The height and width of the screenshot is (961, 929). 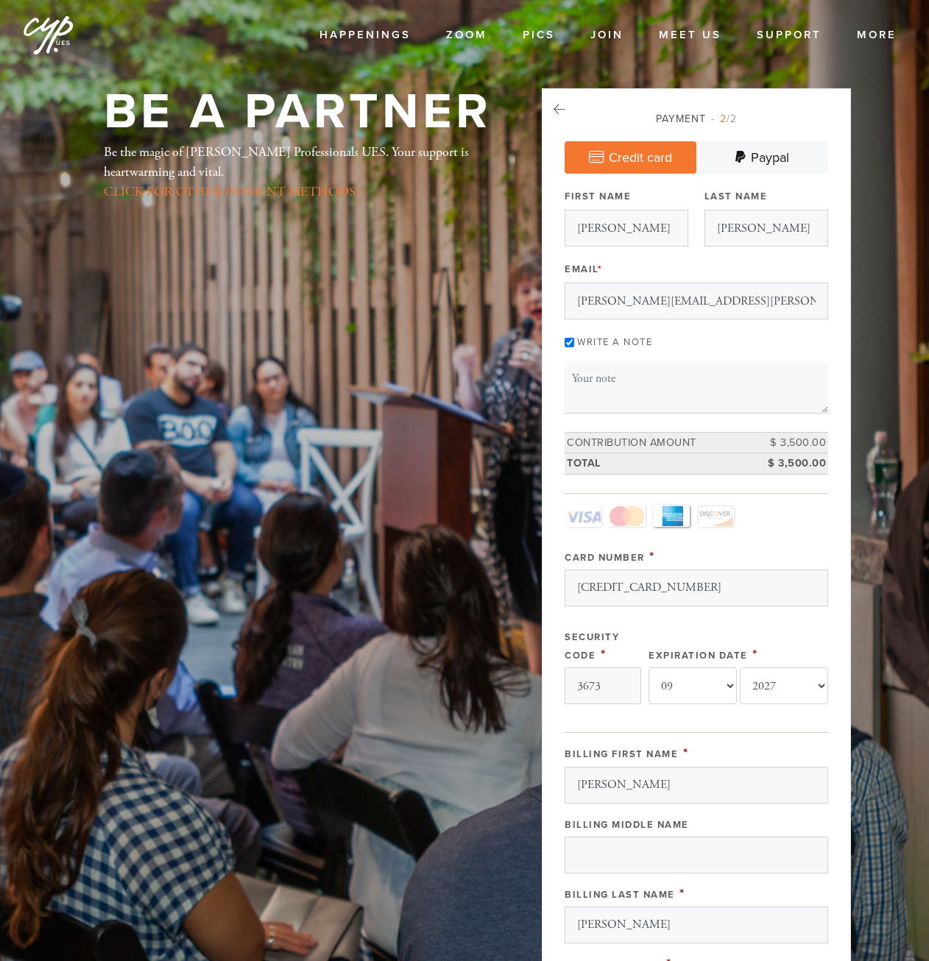 What do you see at coordinates (583, 516) in the screenshot?
I see `a: Visa` at bounding box center [583, 516].